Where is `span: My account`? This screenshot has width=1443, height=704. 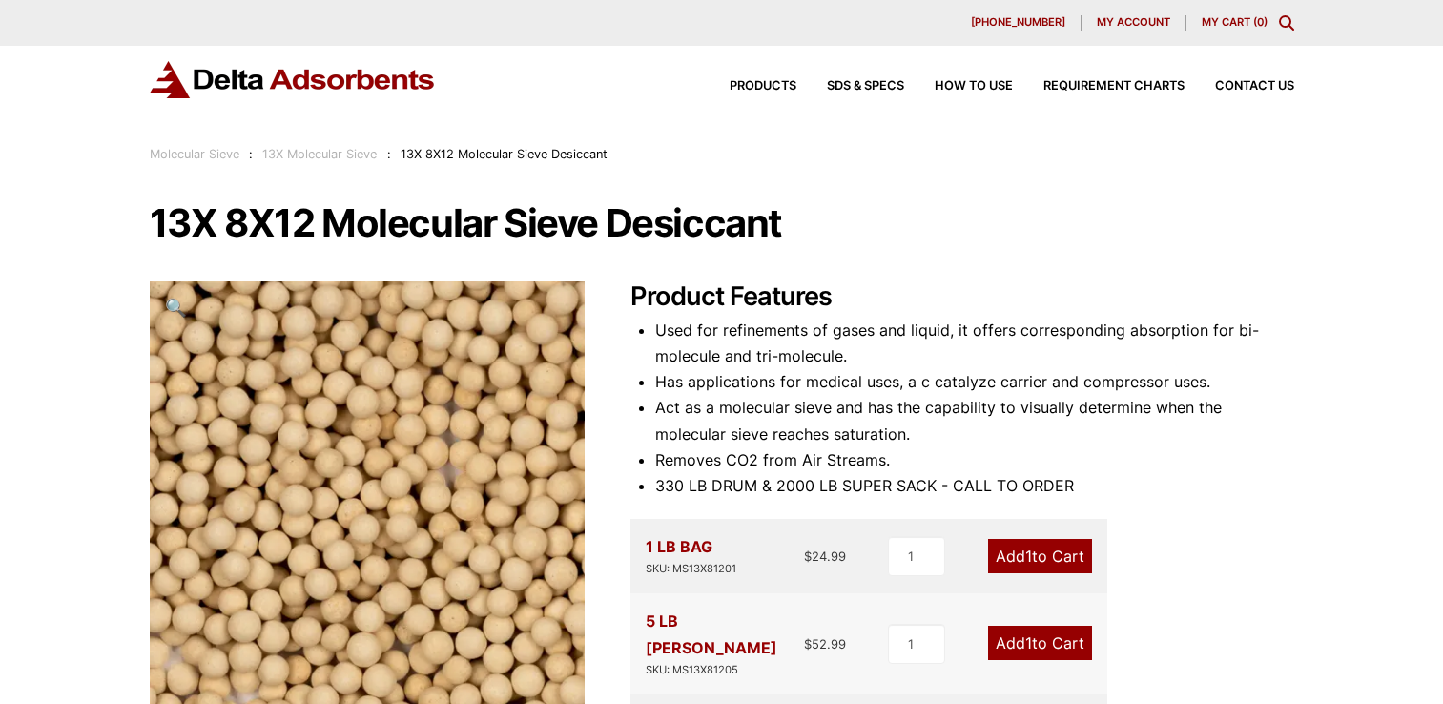 span: My account is located at coordinates (1133, 22).